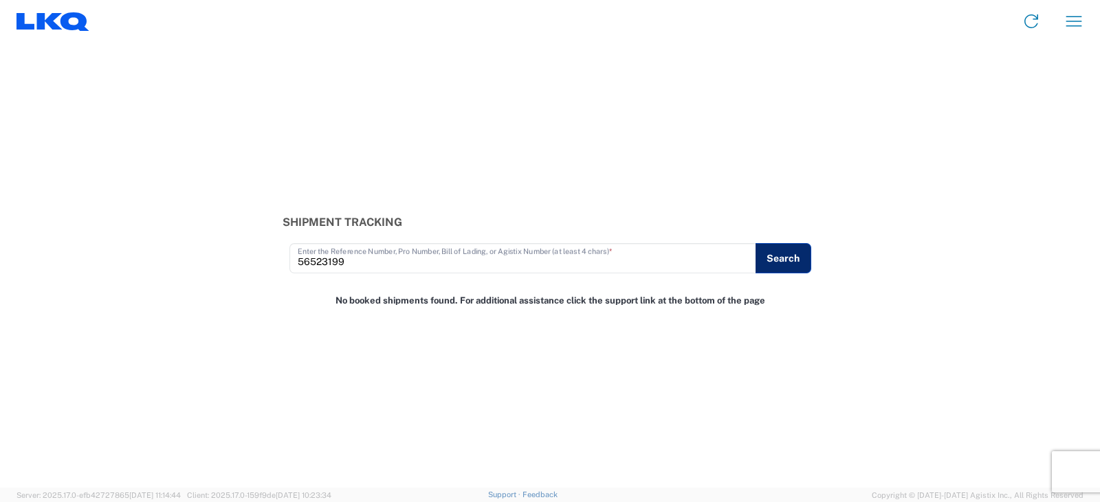  Describe the element at coordinates (550, 301) in the screenshot. I see `div: No booked shipments found. For additional assistance click the support link at the bottom of the ...` at that location.